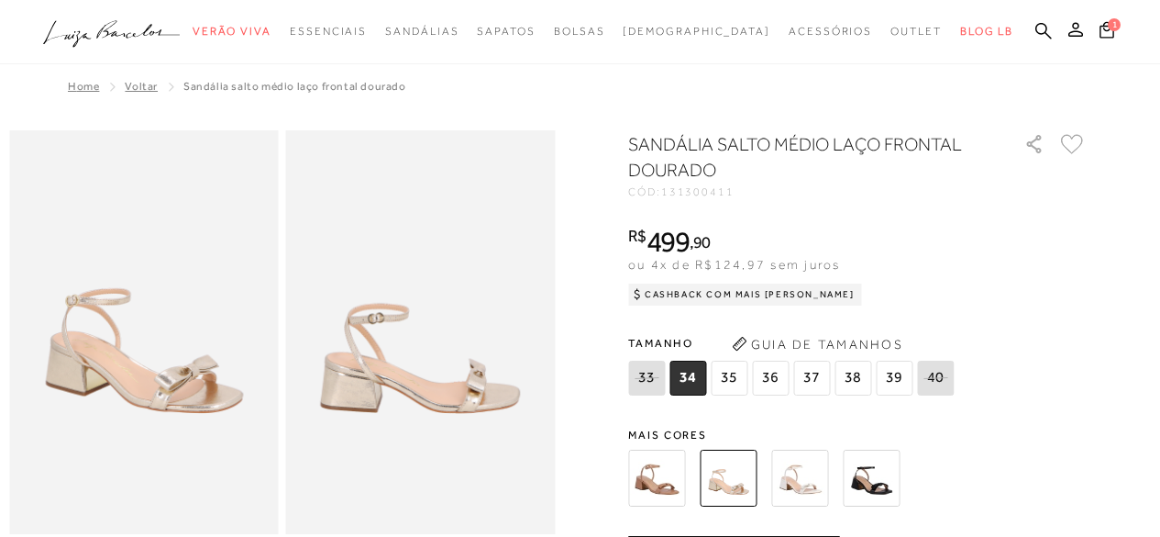 The height and width of the screenshot is (537, 1160). Describe the element at coordinates (668, 241) in the screenshot. I see `span: 499` at that location.